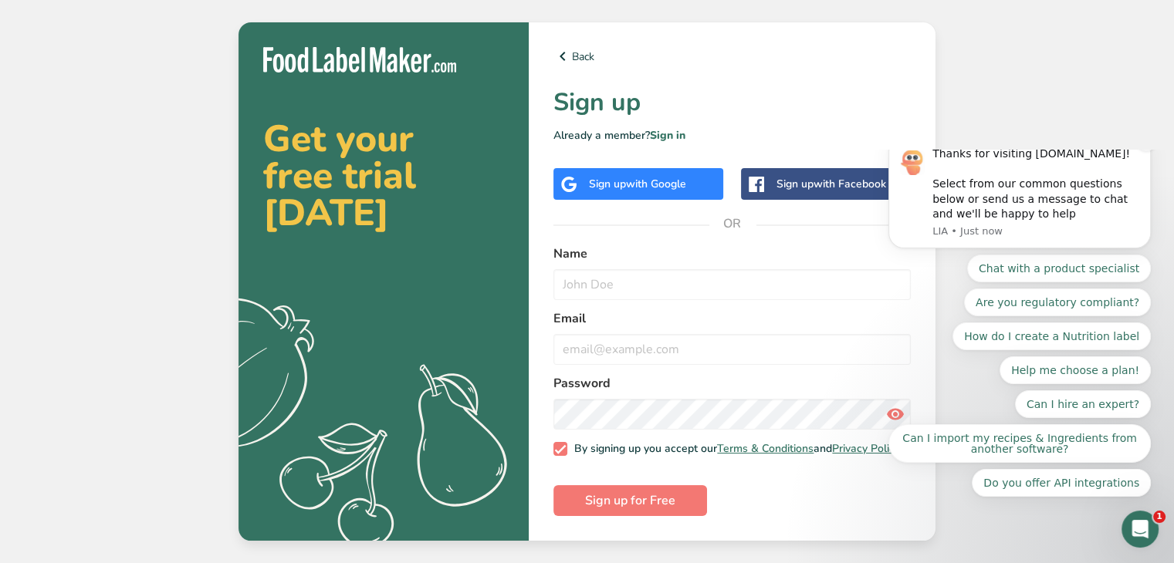 Image resolution: width=1174 pixels, height=563 pixels. What do you see at coordinates (630, 501) in the screenshot?
I see `button: Sign up for Free` at bounding box center [630, 501].